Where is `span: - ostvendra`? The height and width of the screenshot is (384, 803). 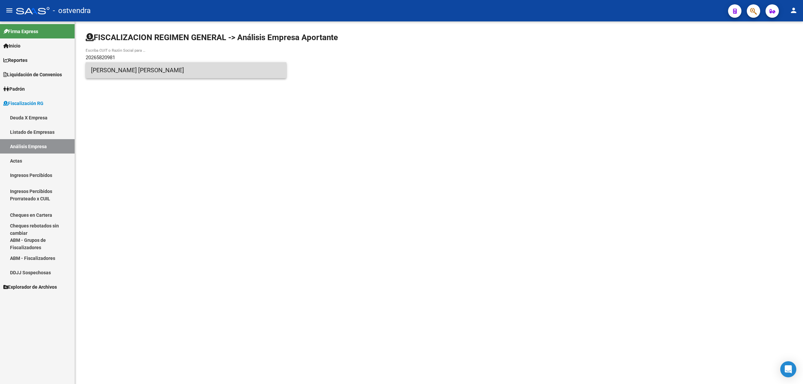
span: - ostvendra is located at coordinates (72, 11).